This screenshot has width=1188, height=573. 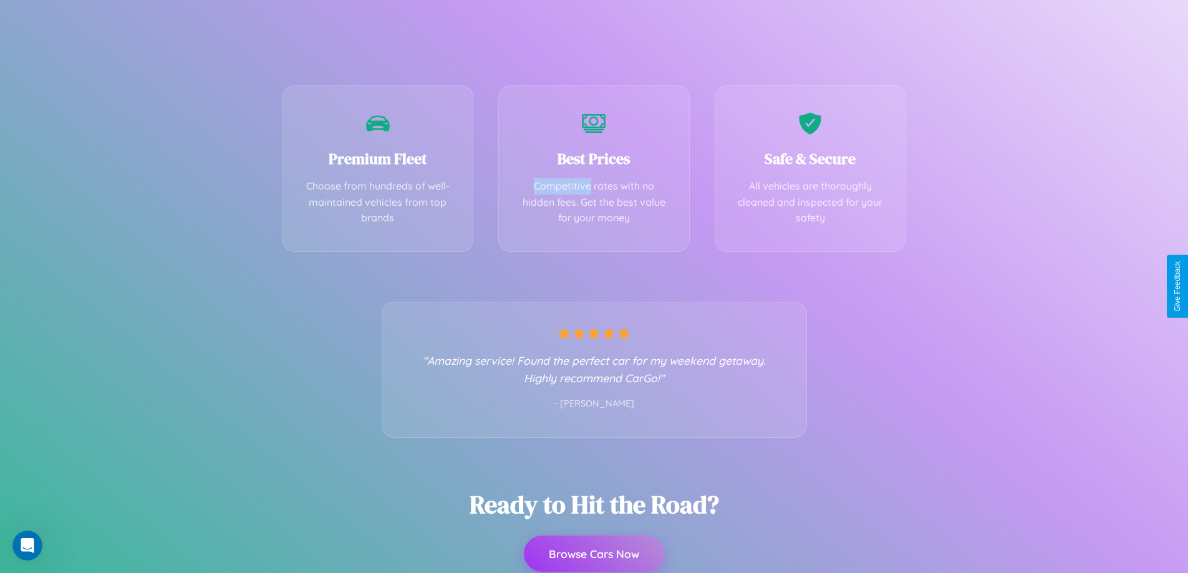 I want to click on h2: Ready to Hit the Road?, so click(x=594, y=505).